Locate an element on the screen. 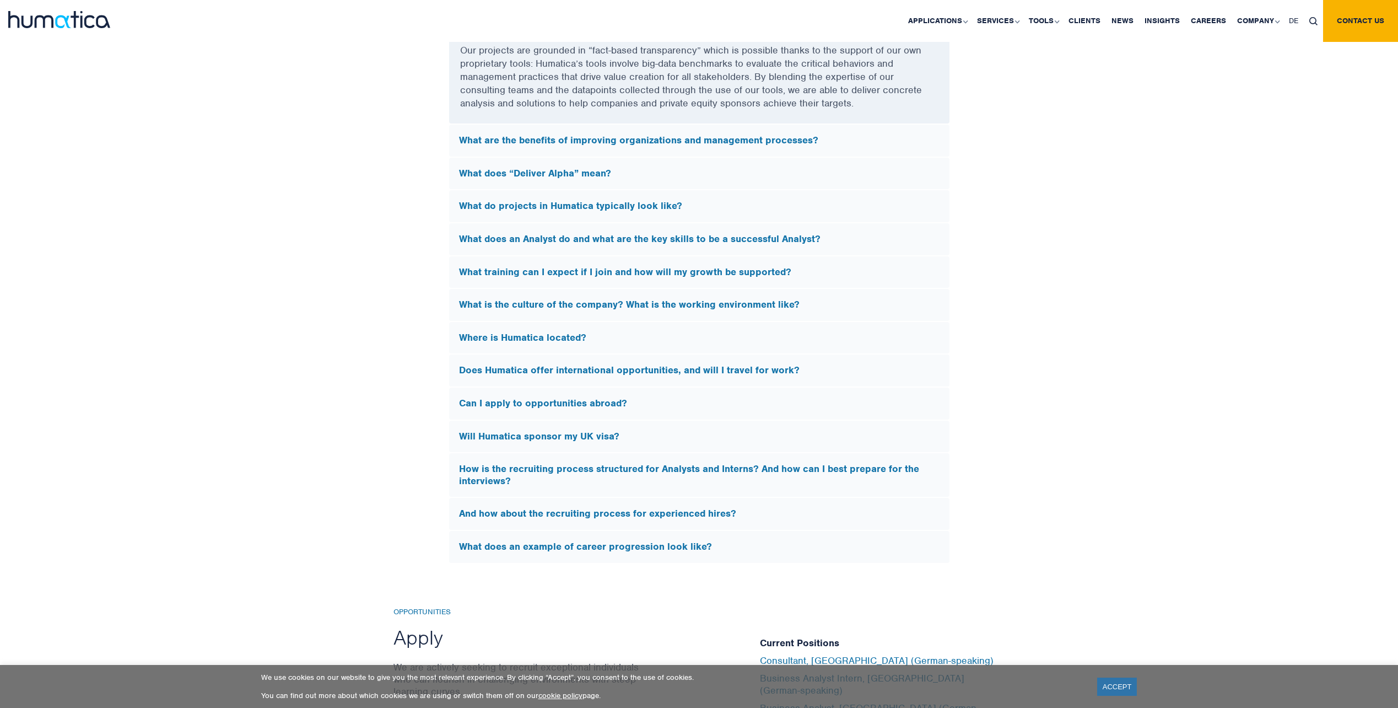 Image resolution: width=1398 pixels, height=708 pixels. h5: What does an Analyst do and what are the key skills to be a successful Analyst? is located at coordinates (700, 239).